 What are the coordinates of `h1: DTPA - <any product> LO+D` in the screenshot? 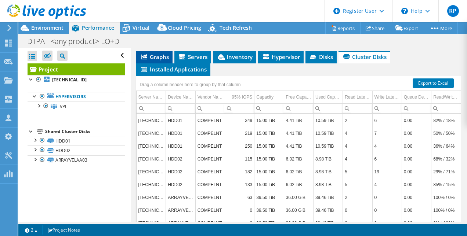 It's located at (77, 41).